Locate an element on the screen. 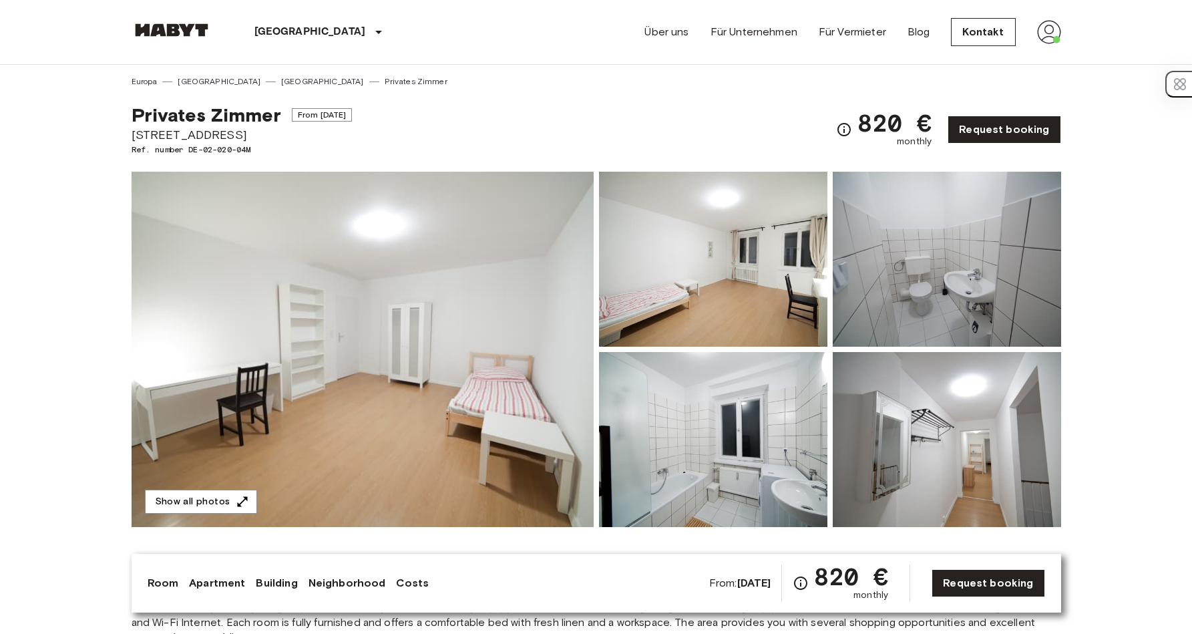 The width and height of the screenshot is (1192, 634). a: Kontakt is located at coordinates (983, 32).